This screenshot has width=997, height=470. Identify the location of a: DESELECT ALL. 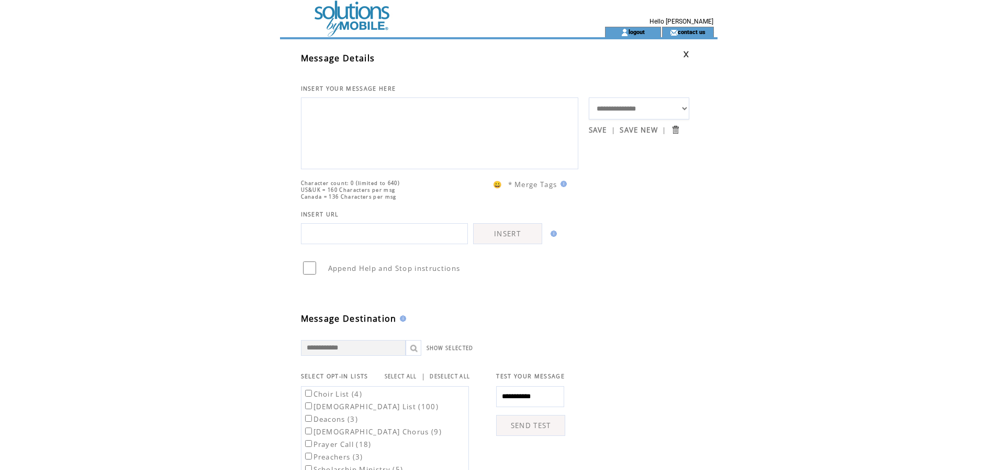
(450, 376).